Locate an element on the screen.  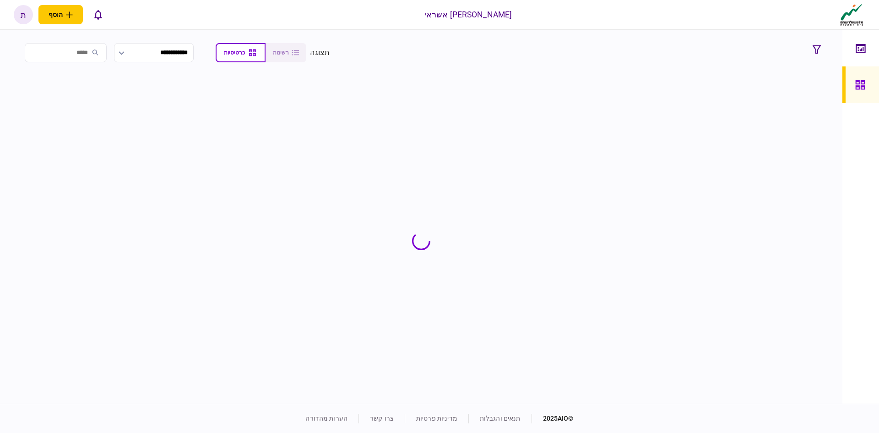
a: תנאים והגבלות is located at coordinates (500, 418).